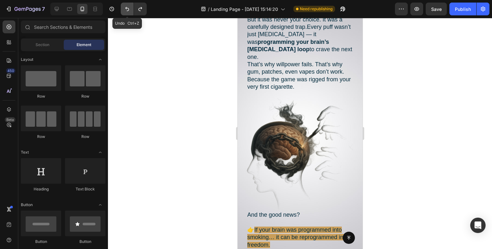 The height and width of the screenshot is (249, 492). What do you see at coordinates (436, 9) in the screenshot?
I see `button: Save` at bounding box center [436, 9].